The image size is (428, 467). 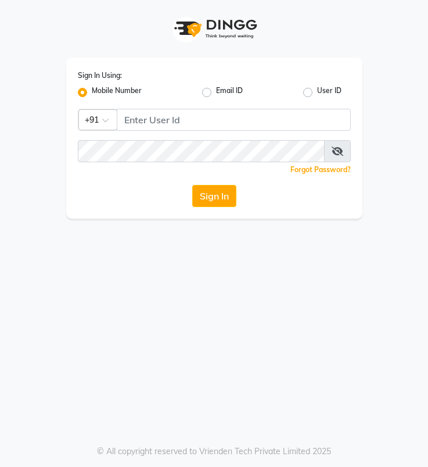 What do you see at coordinates (117, 92) in the screenshot?
I see `label: Mobile Number` at bounding box center [117, 92].